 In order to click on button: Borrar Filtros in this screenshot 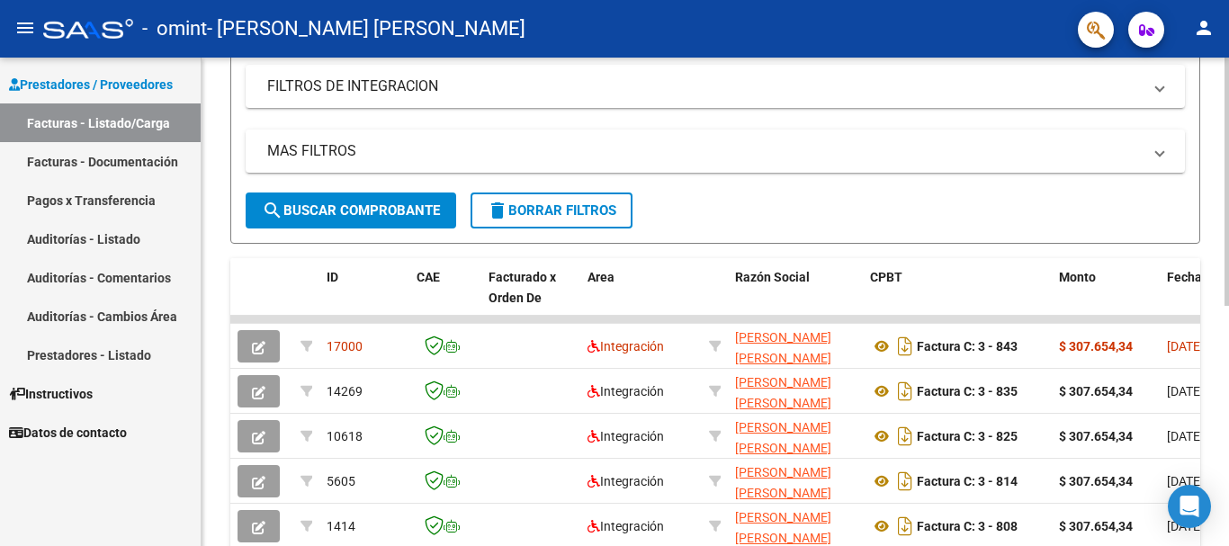, I will do `click(551, 210)`.